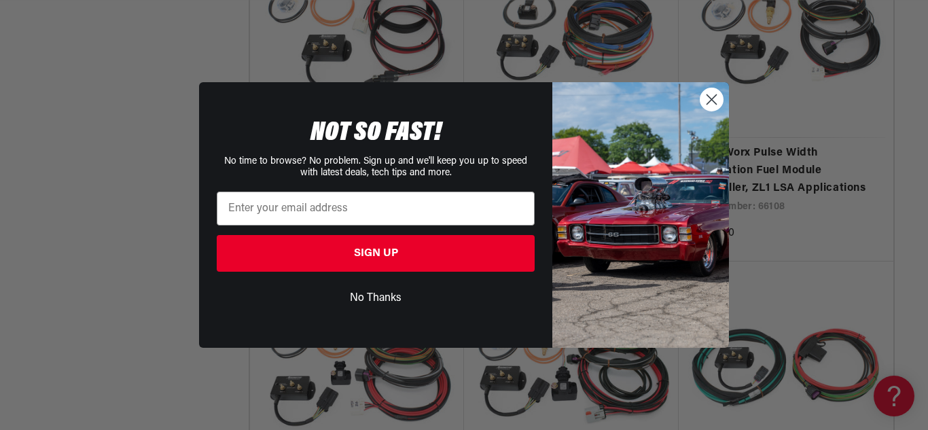 The image size is (928, 430). I want to click on span: No time to browse? No problem. Sign up and we'll keep you up to speed with latest deals, tech tip..., so click(376, 167).